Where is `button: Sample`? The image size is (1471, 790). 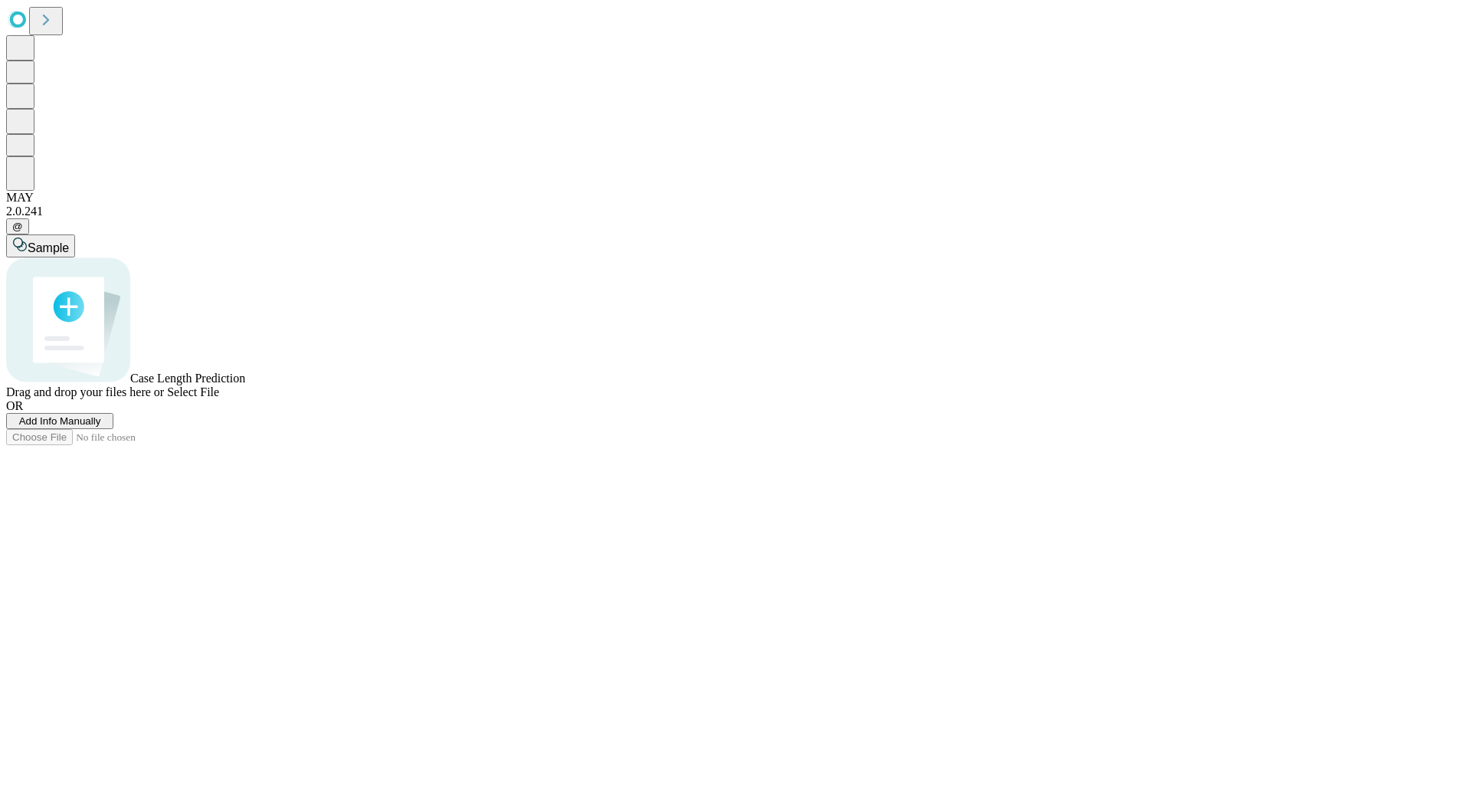
button: Sample is located at coordinates (41, 246).